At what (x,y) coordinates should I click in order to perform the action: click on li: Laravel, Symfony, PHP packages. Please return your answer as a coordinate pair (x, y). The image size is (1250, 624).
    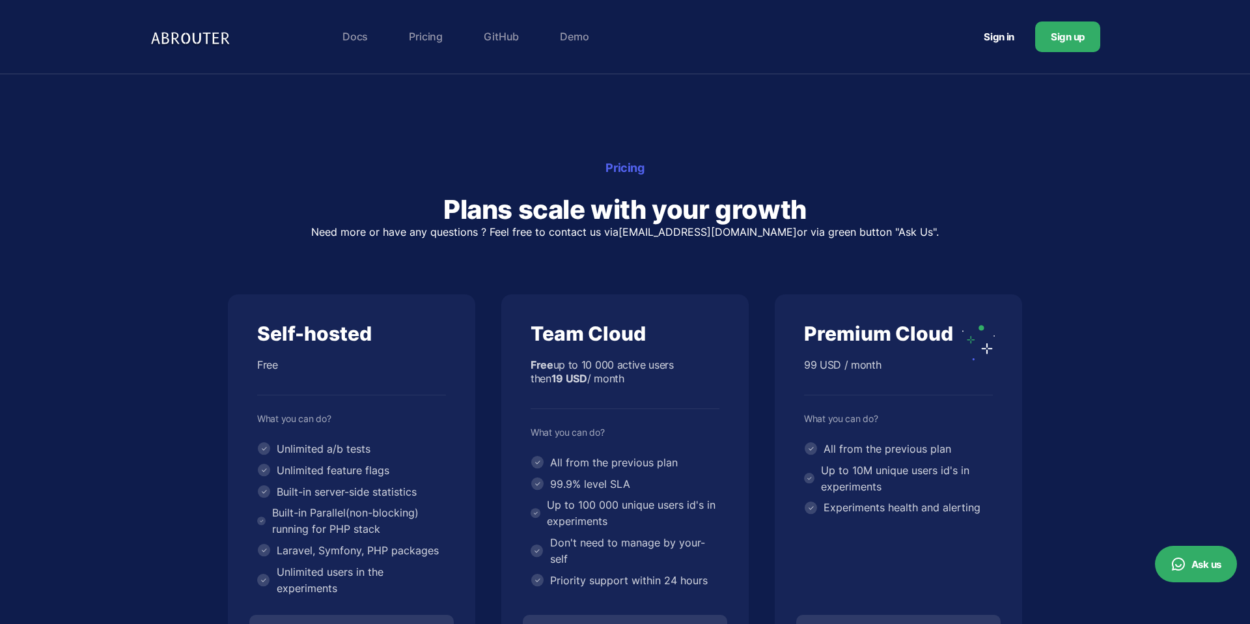
    Looking at the image, I should click on (351, 550).